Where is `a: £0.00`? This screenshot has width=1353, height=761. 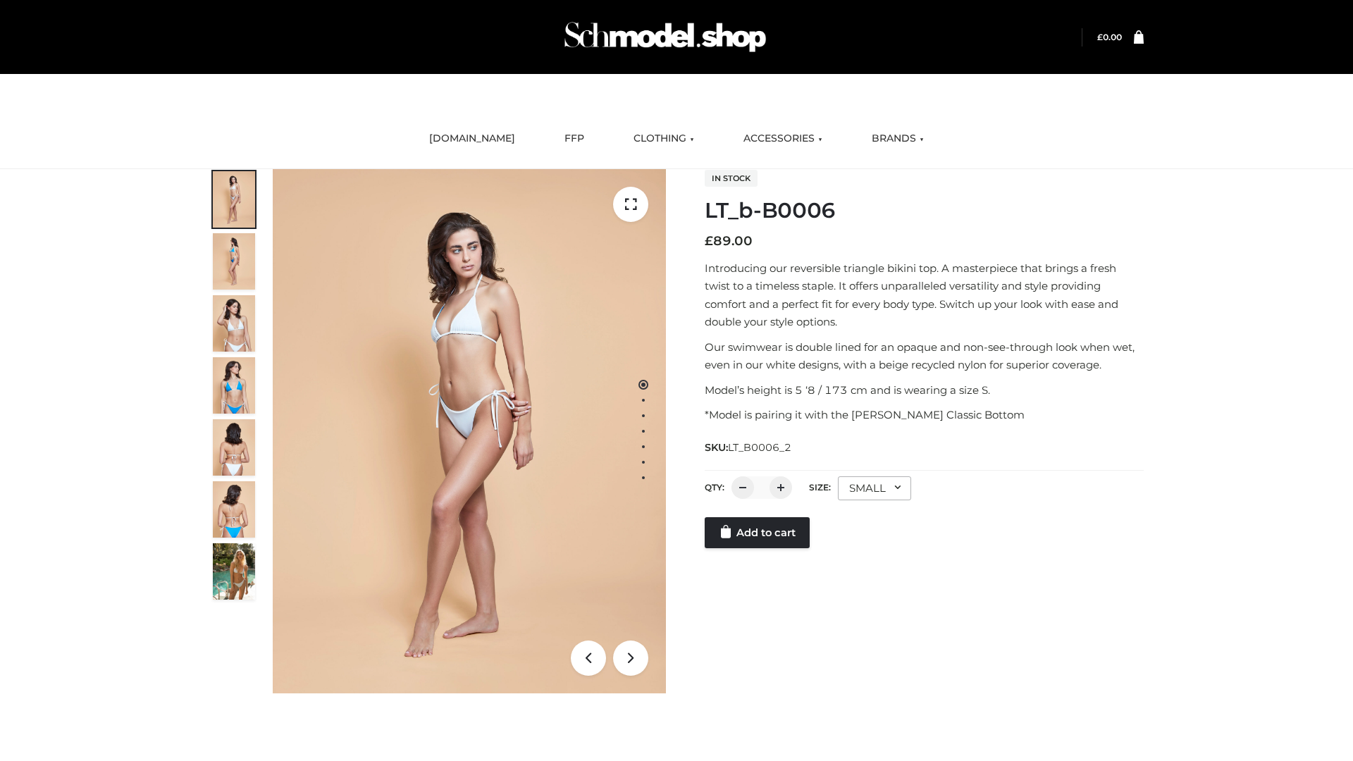 a: £0.00 is located at coordinates (1109, 37).